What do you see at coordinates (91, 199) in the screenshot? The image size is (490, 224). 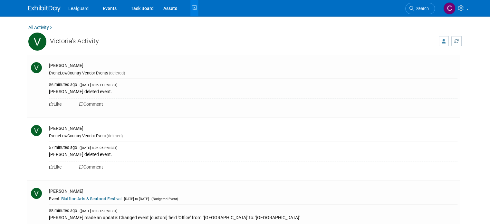 I see `a: Bluffton Arts & Seafood Festival` at bounding box center [91, 199].